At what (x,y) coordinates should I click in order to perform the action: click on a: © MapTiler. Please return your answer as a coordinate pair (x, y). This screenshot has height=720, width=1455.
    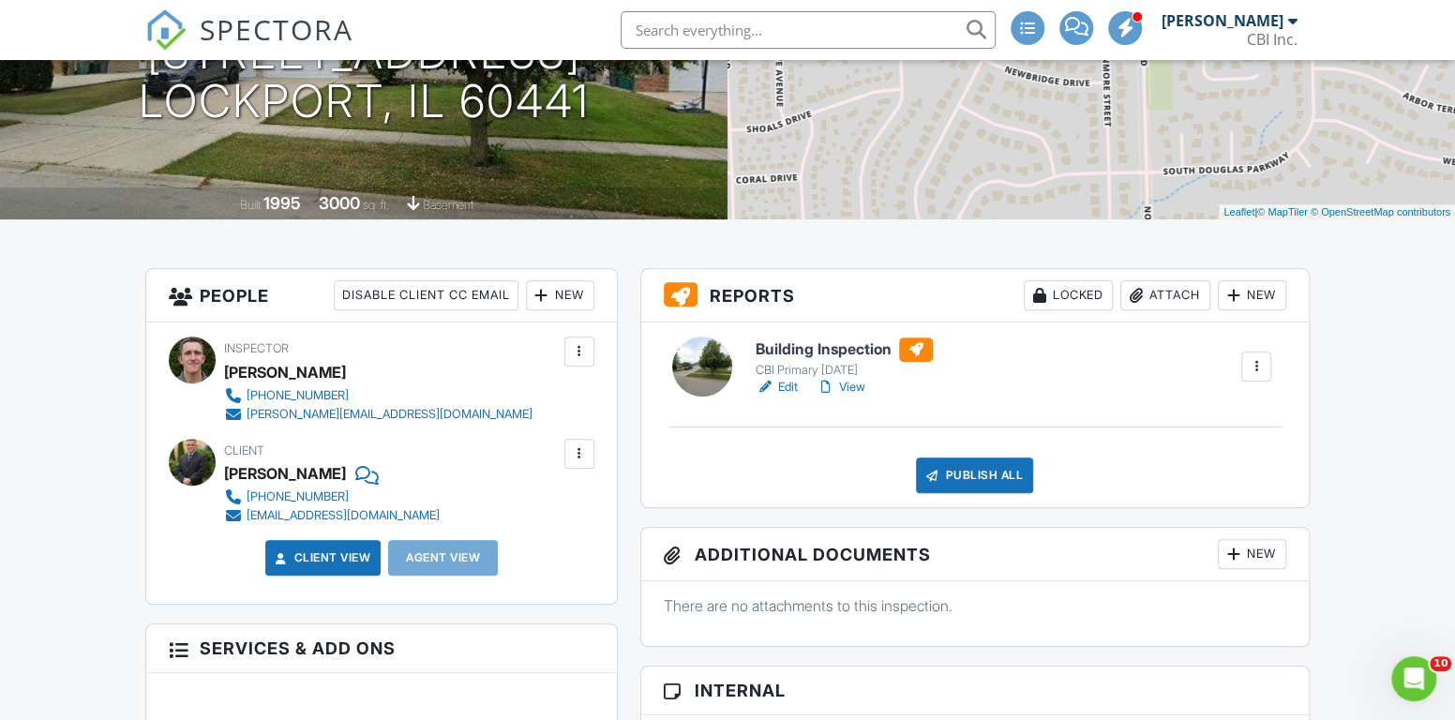
    Looking at the image, I should click on (1282, 212).